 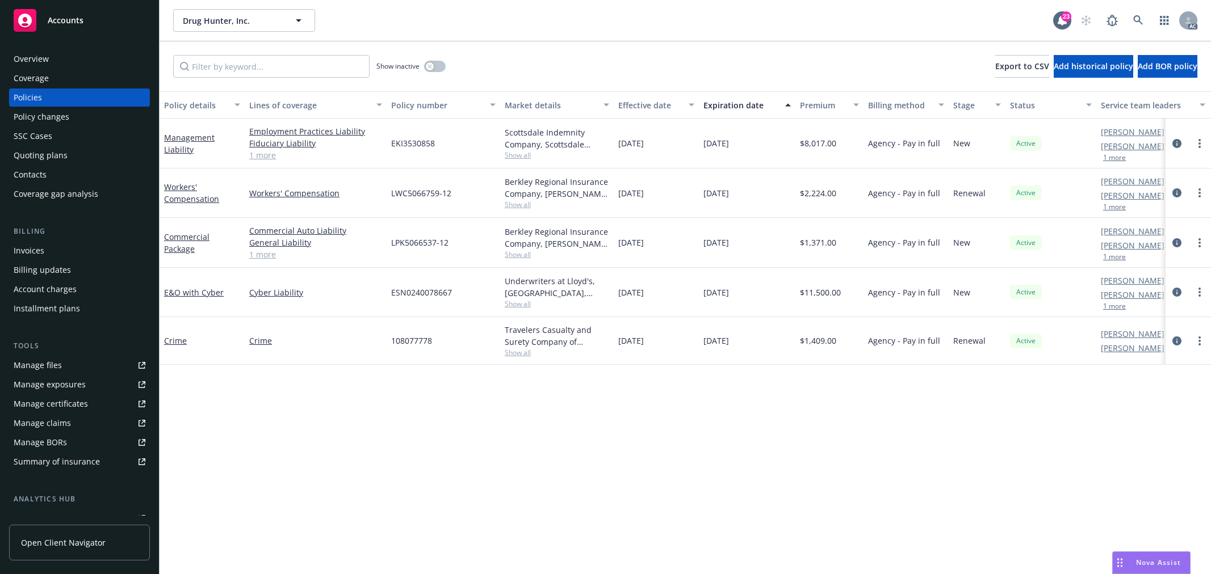 I want to click on div: Manage BORs, so click(x=40, y=443).